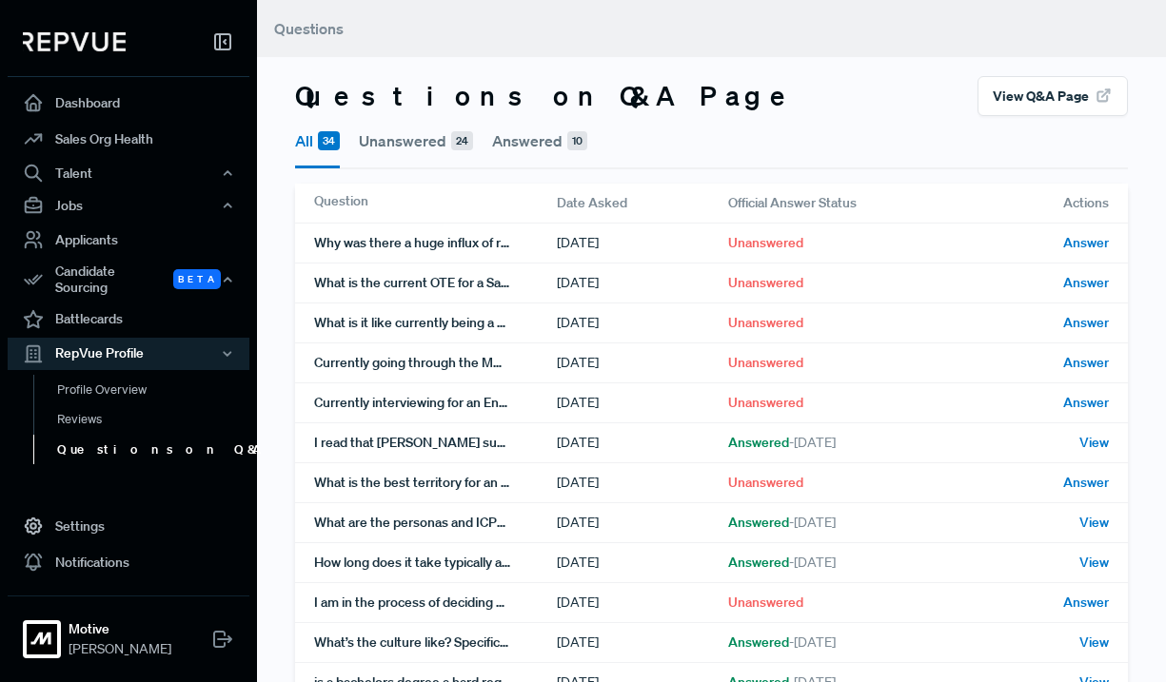  Describe the element at coordinates (308, 29) in the screenshot. I see `span: Questions` at that location.